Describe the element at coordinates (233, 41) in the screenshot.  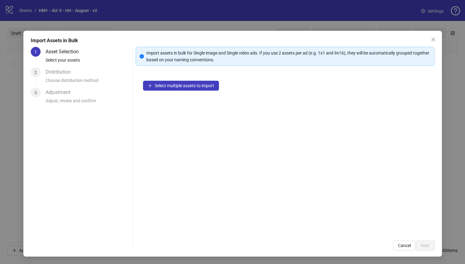
I see `div: Import Assets in Bulk` at that location.